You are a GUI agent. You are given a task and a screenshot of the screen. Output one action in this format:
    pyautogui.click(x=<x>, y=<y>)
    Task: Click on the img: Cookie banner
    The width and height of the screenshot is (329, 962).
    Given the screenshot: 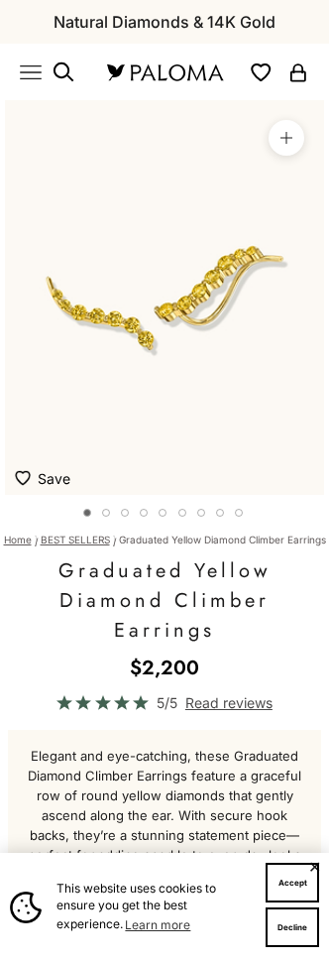 What is the action you would take?
    pyautogui.click(x=26, y=907)
    